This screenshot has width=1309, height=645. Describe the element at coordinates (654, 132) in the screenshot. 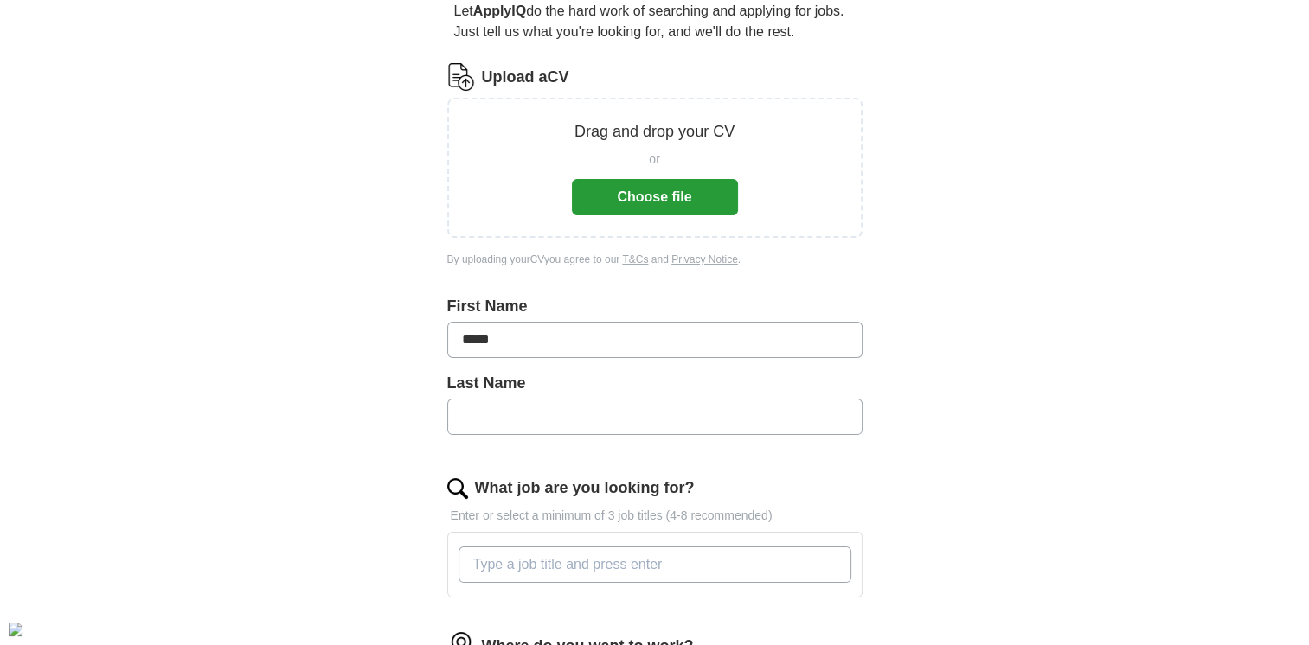

I see `p: Drag and drop your CV` at that location.